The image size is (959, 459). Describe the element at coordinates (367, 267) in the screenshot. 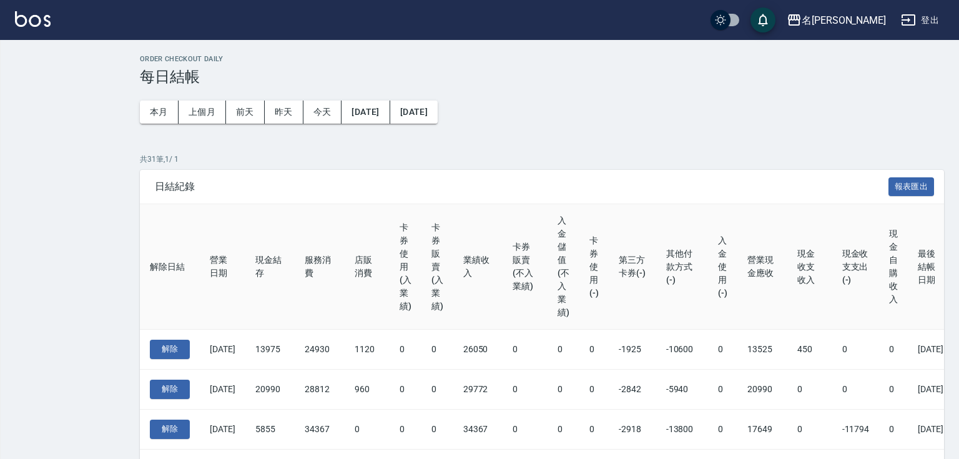

I see `th: 店販消費` at that location.